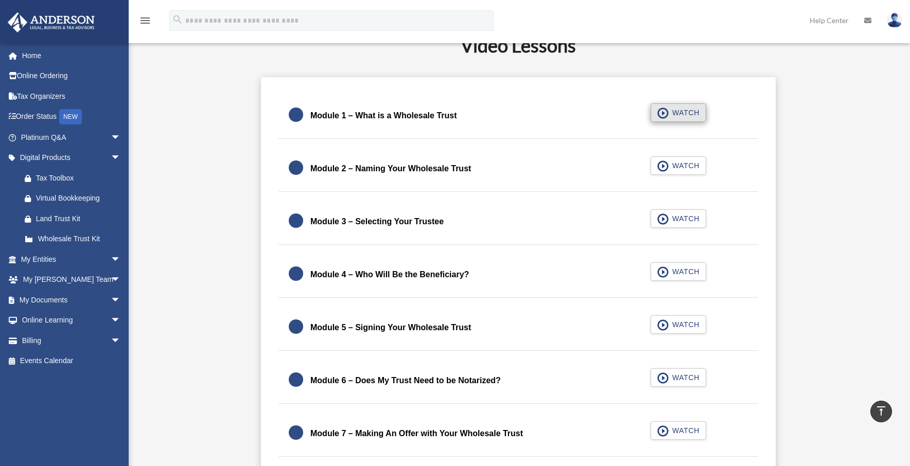  What do you see at coordinates (72, 361) in the screenshot?
I see `a: Events Calendar` at bounding box center [72, 361].